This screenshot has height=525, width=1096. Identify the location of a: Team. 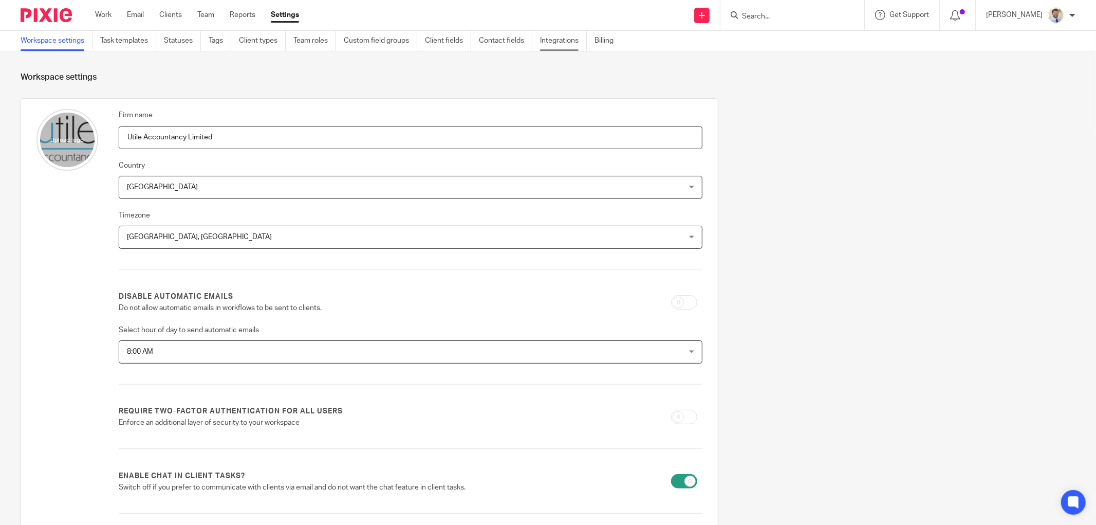
(206, 15).